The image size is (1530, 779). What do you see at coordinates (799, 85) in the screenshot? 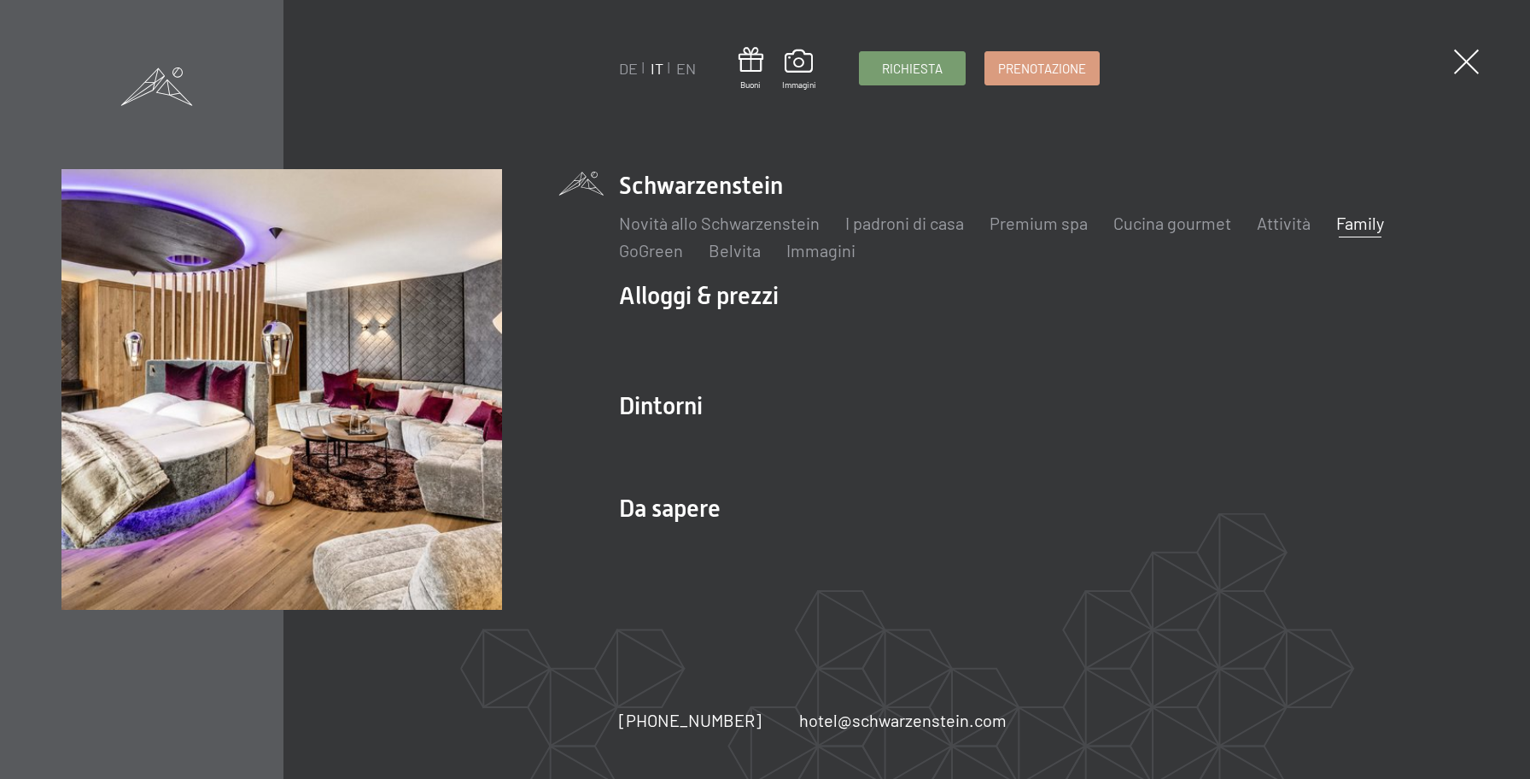
I see `span: Immagini` at bounding box center [799, 85].